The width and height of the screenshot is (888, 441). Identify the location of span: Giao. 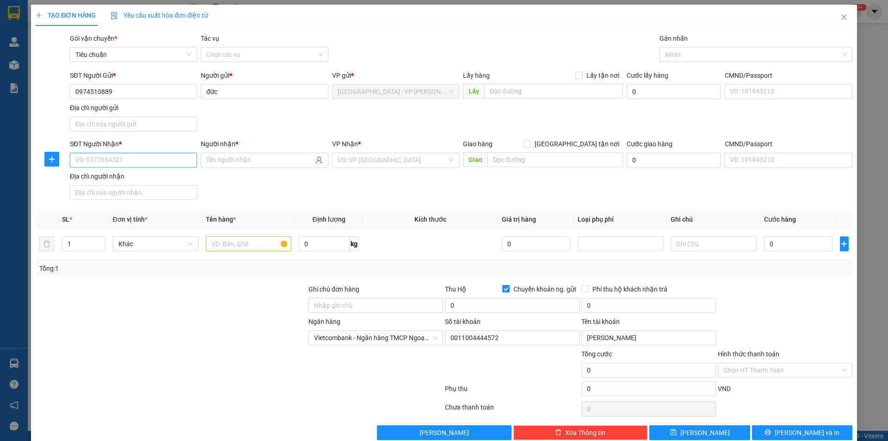
(475, 160).